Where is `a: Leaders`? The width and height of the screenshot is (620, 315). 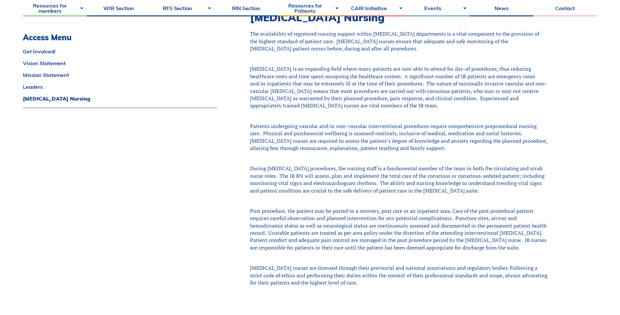
a: Leaders is located at coordinates (120, 87).